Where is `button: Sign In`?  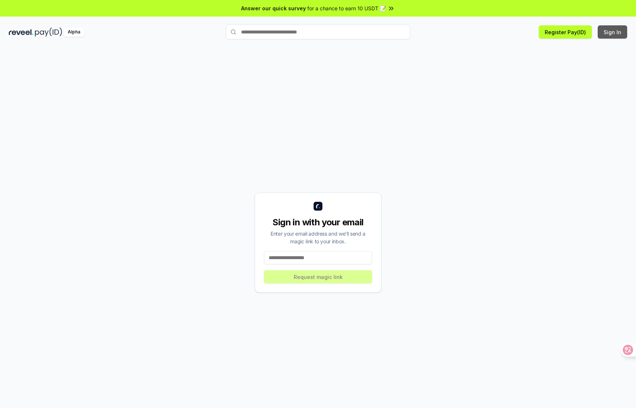
button: Sign In is located at coordinates (612, 32).